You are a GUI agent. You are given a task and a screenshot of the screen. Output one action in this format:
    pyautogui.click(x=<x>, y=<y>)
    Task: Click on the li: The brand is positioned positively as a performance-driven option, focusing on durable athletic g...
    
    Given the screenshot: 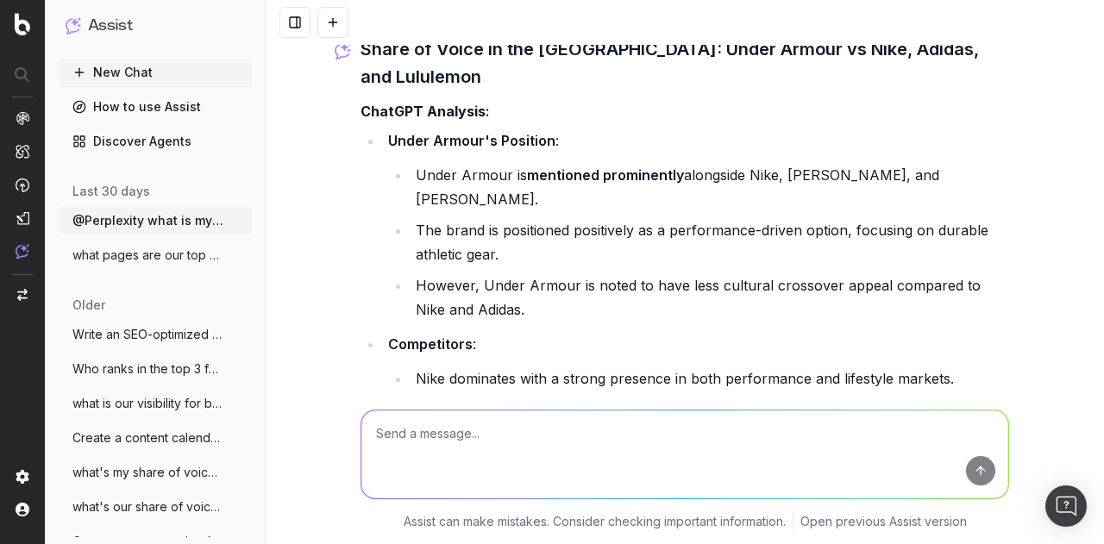 What is the action you would take?
    pyautogui.click(x=710, y=242)
    